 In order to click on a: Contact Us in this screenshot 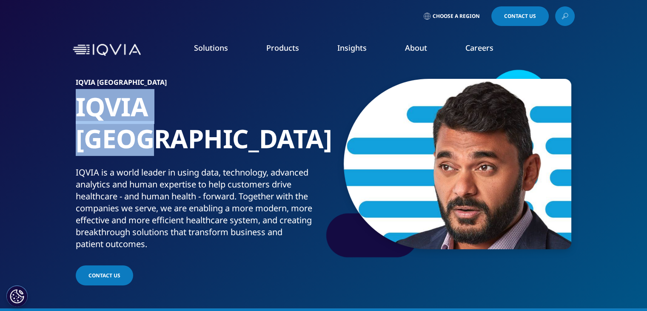, I will do `click(520, 16)`.